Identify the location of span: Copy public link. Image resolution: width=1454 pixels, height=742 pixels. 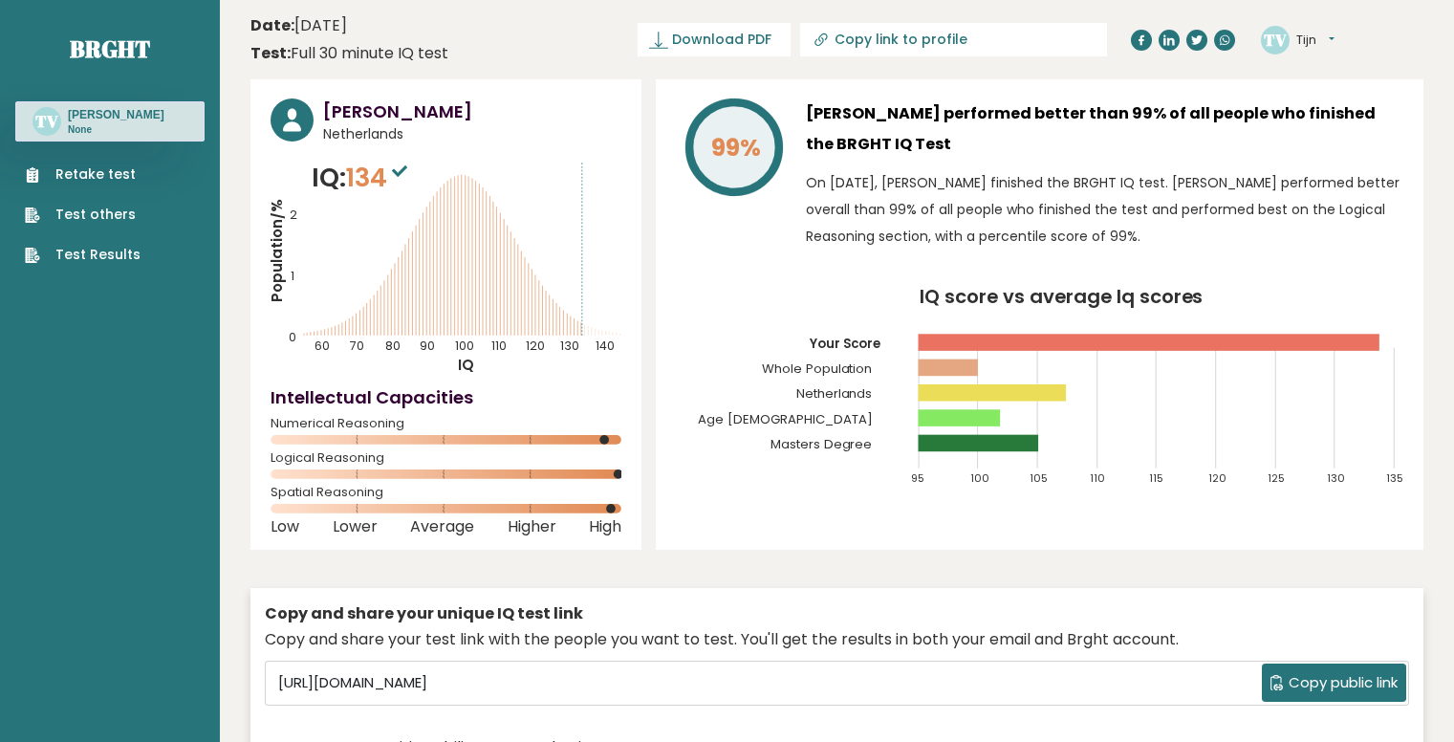
(1343, 683).